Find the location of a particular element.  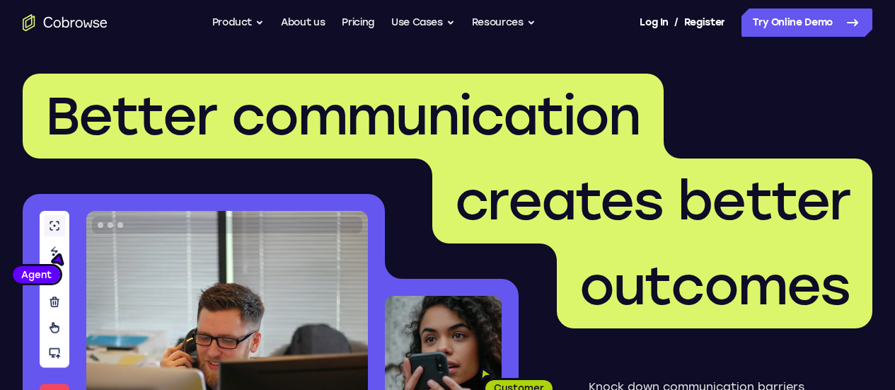

a: Pricing is located at coordinates (358, 23).